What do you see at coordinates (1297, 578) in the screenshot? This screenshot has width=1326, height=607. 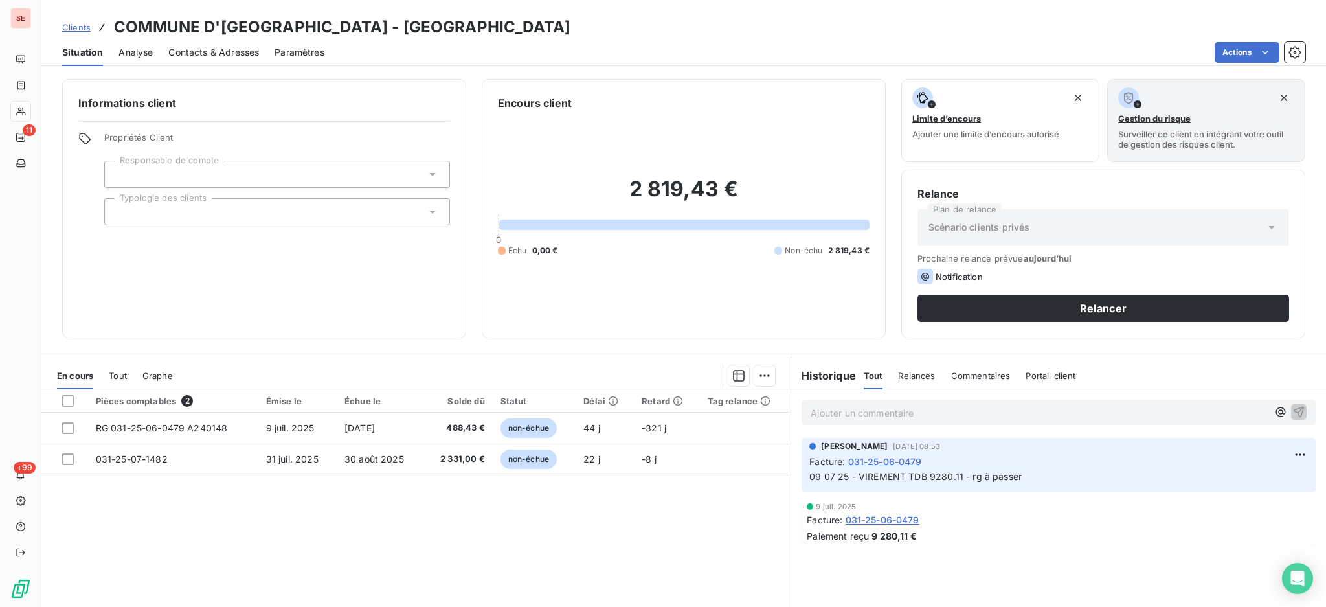 I see `div: Open Intercom Messenger` at bounding box center [1297, 578].